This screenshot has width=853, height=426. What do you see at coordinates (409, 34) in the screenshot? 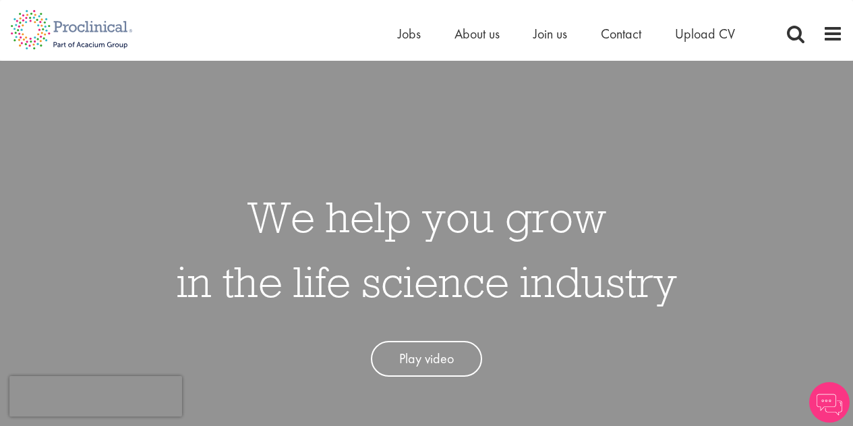
I see `span: Jobs` at bounding box center [409, 34].